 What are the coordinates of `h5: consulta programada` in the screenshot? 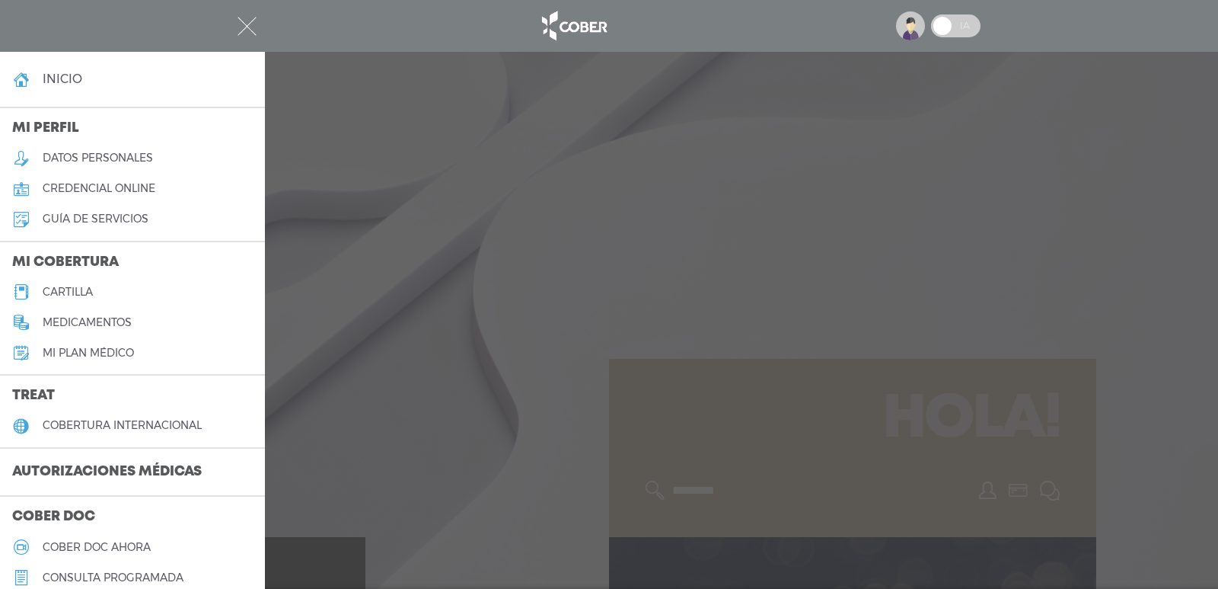 It's located at (113, 577).